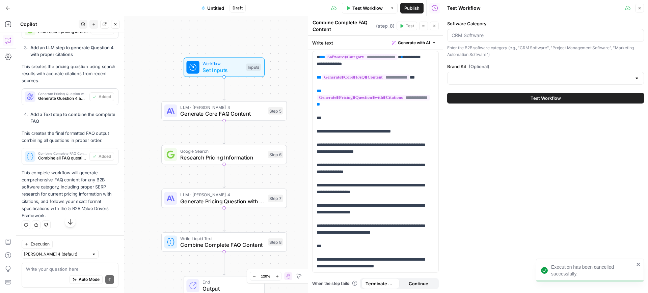 The height and width of the screenshot is (293, 648). I want to click on g: Edge from step_8 to end, so click(224, 264).